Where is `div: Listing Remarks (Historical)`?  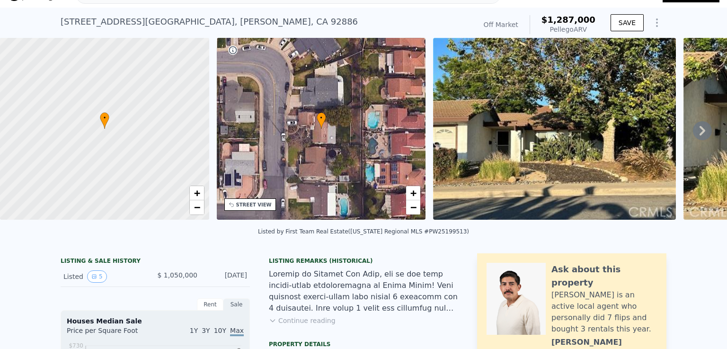 div: Listing Remarks (Historical) is located at coordinates (364, 261).